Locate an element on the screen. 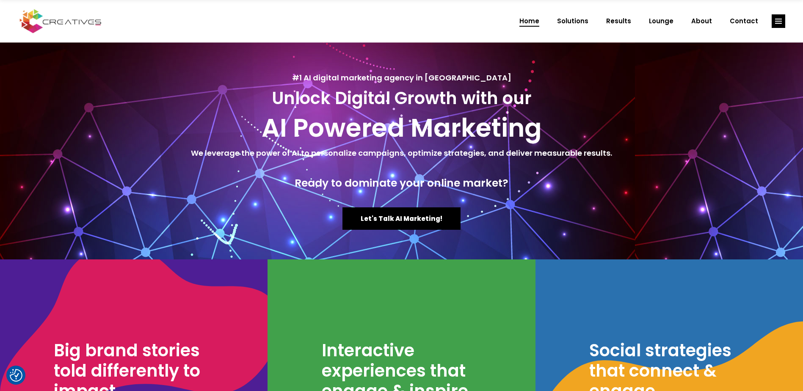 The height and width of the screenshot is (391, 803). a: Let's Talk AI Marketing! is located at coordinates (401, 219).